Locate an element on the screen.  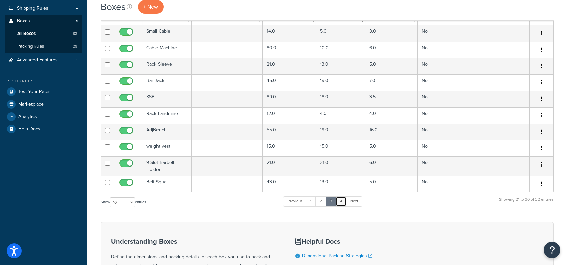
td: Cable Machine is located at coordinates (167, 50).